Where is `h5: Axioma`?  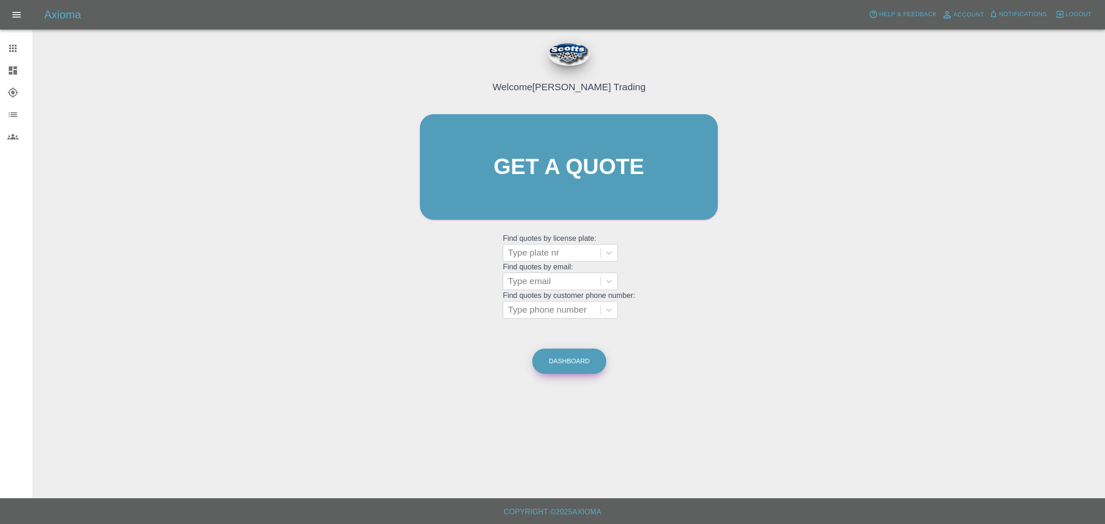 h5: Axioma is located at coordinates (63, 15).